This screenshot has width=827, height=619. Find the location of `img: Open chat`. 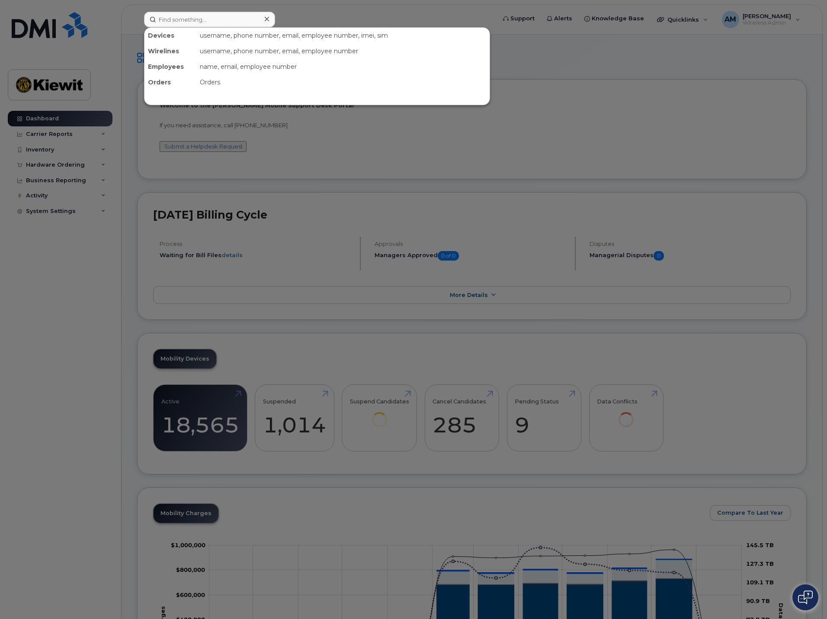

img: Open chat is located at coordinates (806, 597).